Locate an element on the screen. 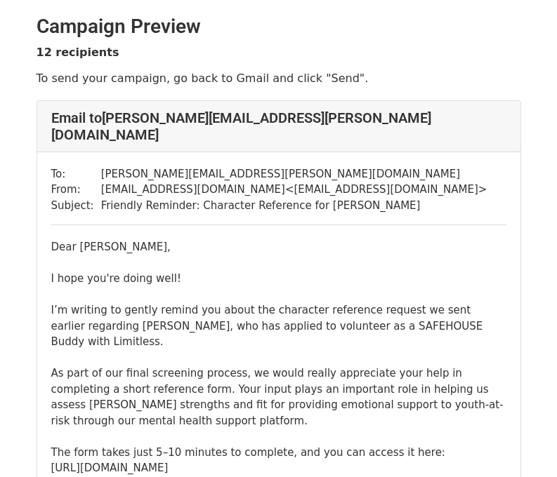 This screenshot has height=477, width=557. strong: 12 recipients is located at coordinates (78, 52).